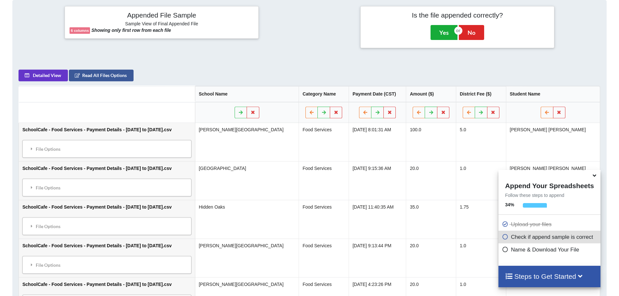  I want to click on button: Yes, so click(444, 32).